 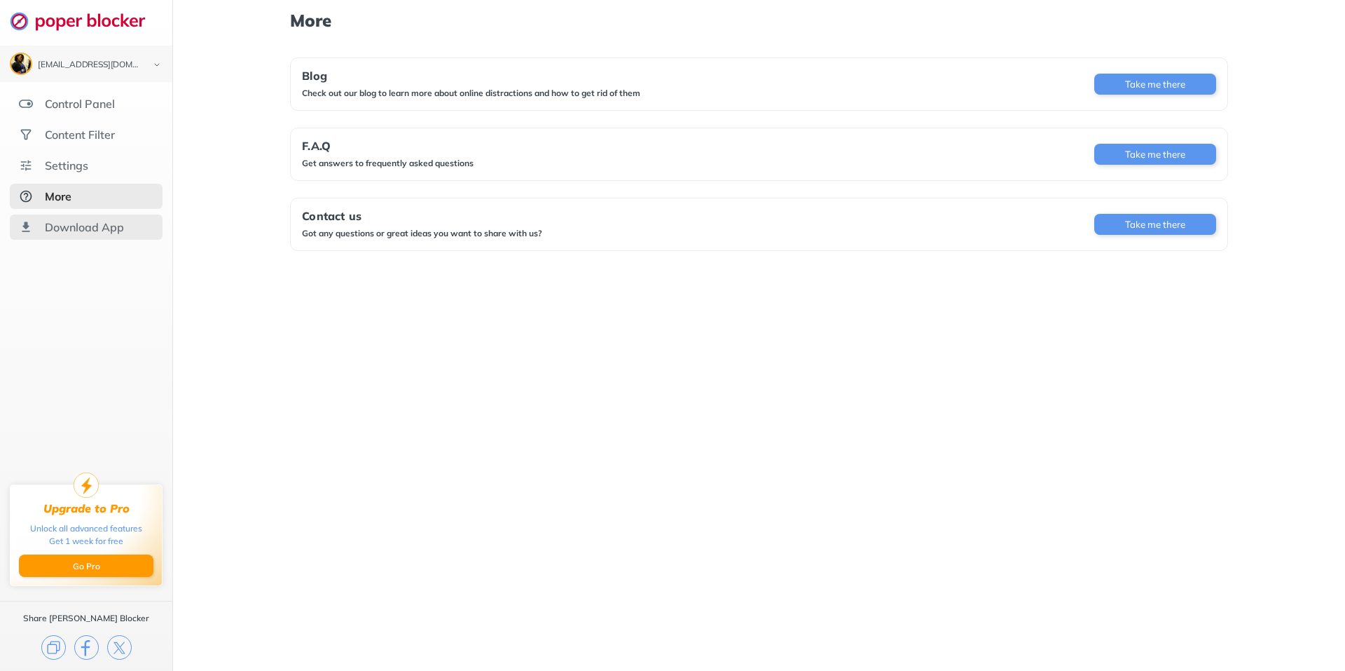 I want to click on img: ACg8ocIHIVeOm7w_t-qf7-1hME0yk4hn7IOnafZYv6FhvlazlH4hbkuF=s96-c, so click(x=21, y=64).